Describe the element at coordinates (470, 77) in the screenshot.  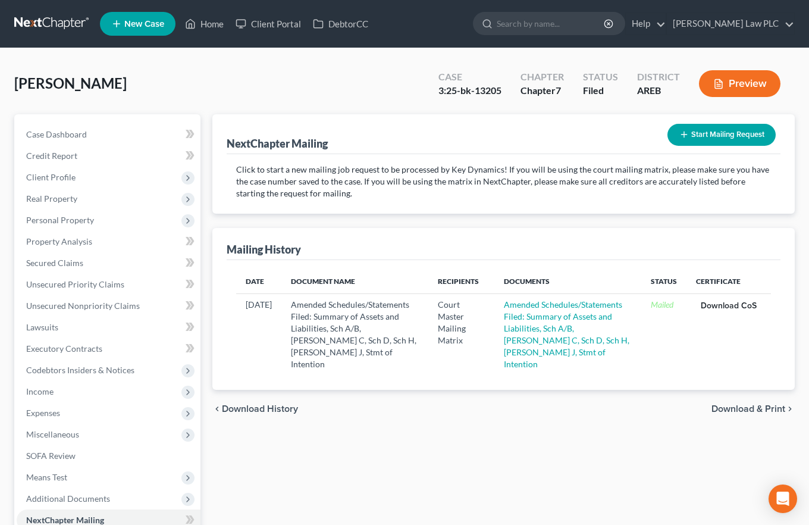
I see `div: Case` at that location.